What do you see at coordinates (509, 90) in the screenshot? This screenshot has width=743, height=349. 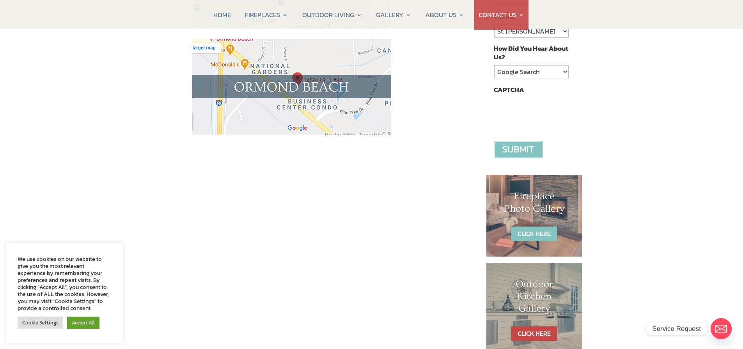 I see `label: CAPTCHA` at bounding box center [509, 90].